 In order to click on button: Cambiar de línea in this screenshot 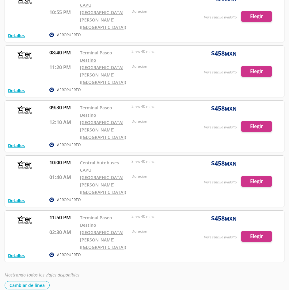, I will do `click(27, 285)`.